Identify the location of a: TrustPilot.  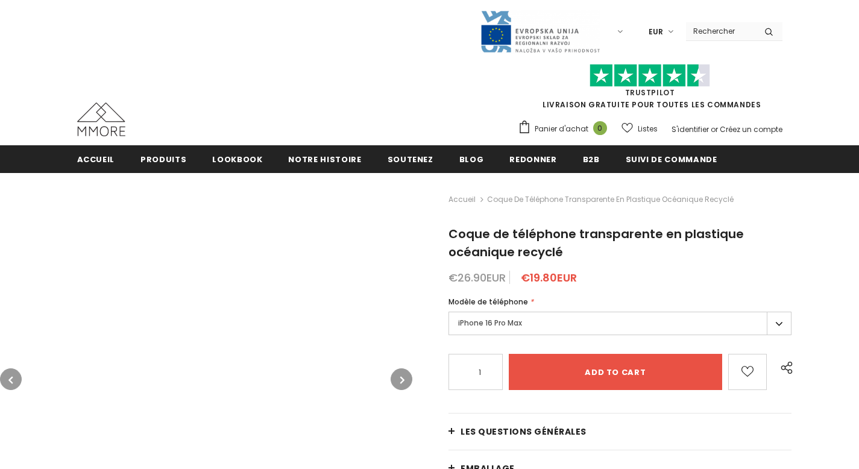
(650, 92).